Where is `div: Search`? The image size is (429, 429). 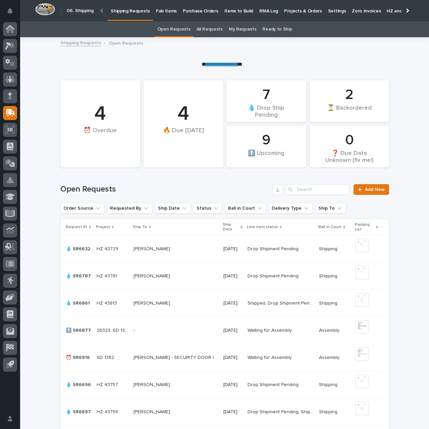 div: Search is located at coordinates (318, 190).